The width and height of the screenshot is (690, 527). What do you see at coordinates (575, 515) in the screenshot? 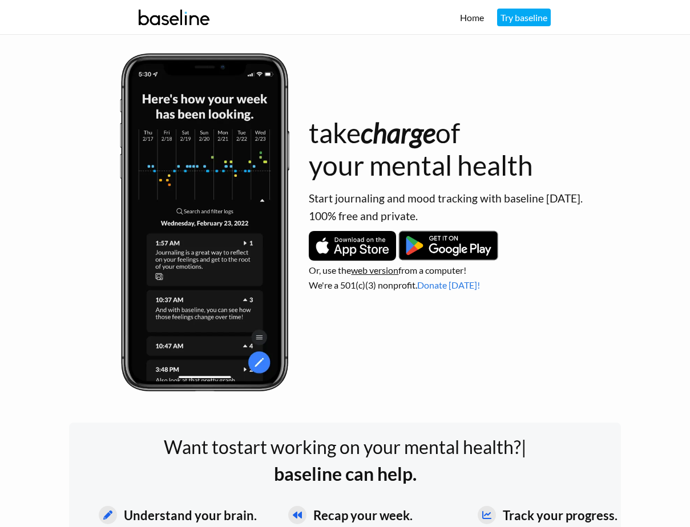
I see `h2: Track your progress.` at bounding box center [575, 515].